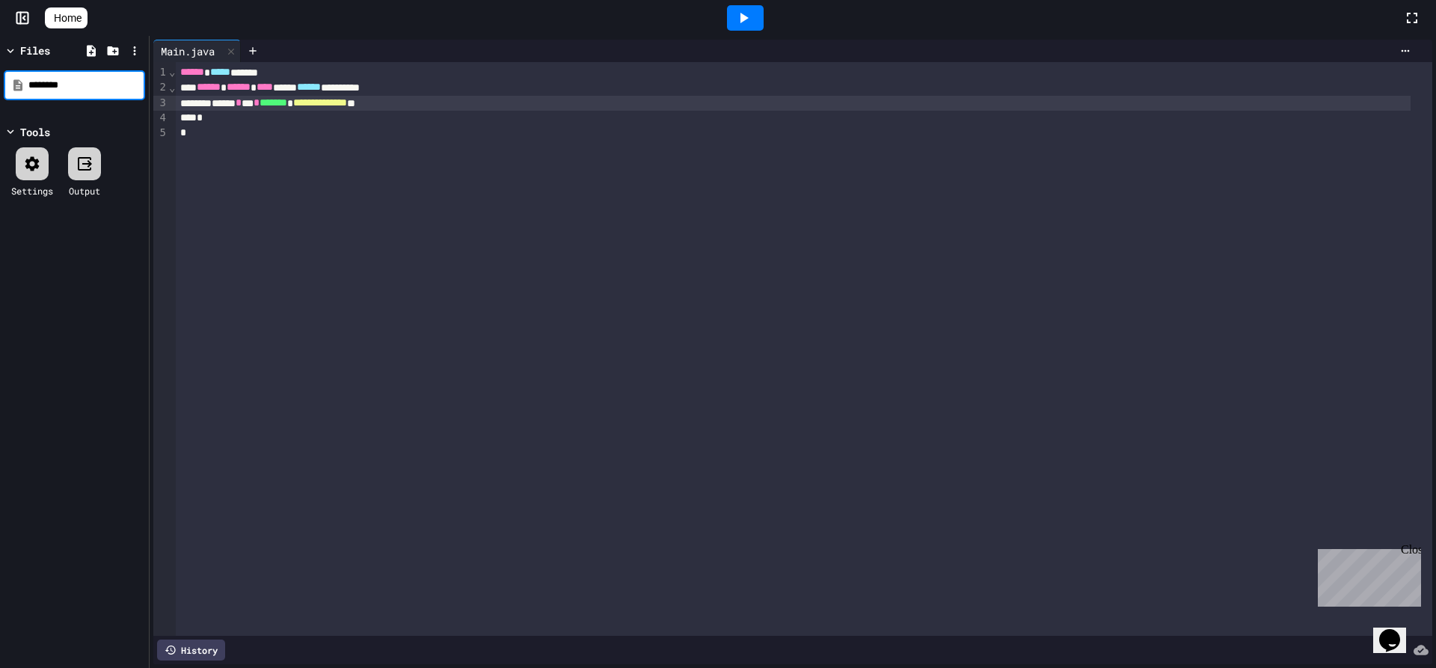 Image resolution: width=1436 pixels, height=668 pixels. I want to click on span: Home, so click(67, 18).